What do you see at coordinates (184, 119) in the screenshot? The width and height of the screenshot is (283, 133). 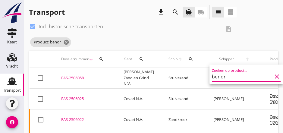 I see `td: Zandkreek` at bounding box center [184, 119].